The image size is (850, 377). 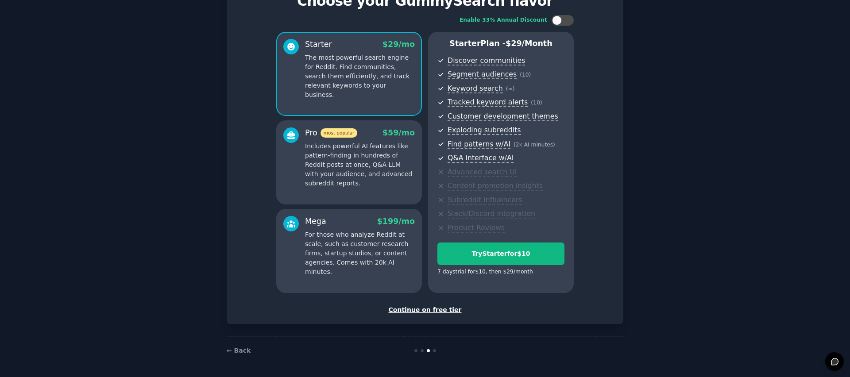 What do you see at coordinates (425, 310) in the screenshot?
I see `div: Continue on free tier` at bounding box center [425, 310].